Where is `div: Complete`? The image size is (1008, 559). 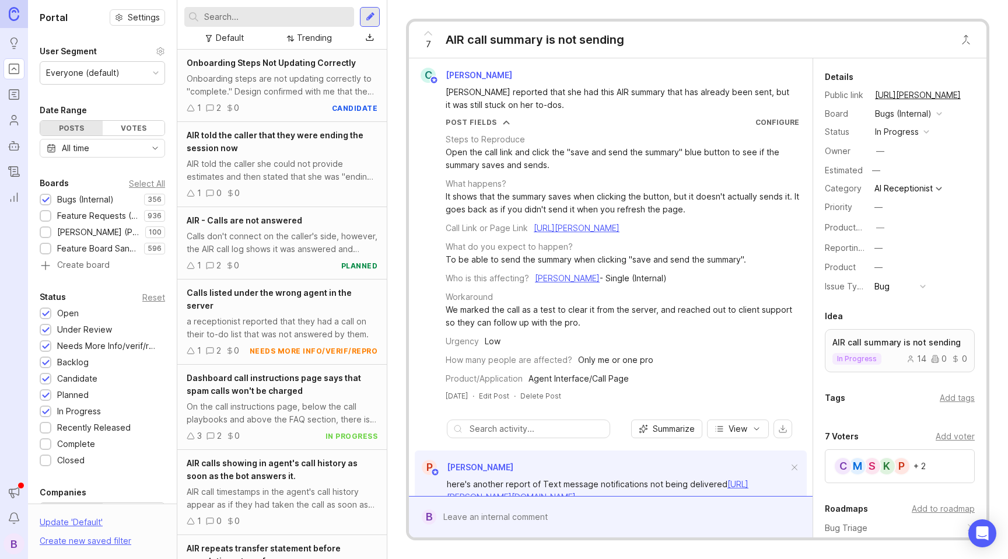
div: Complete is located at coordinates (76, 444).